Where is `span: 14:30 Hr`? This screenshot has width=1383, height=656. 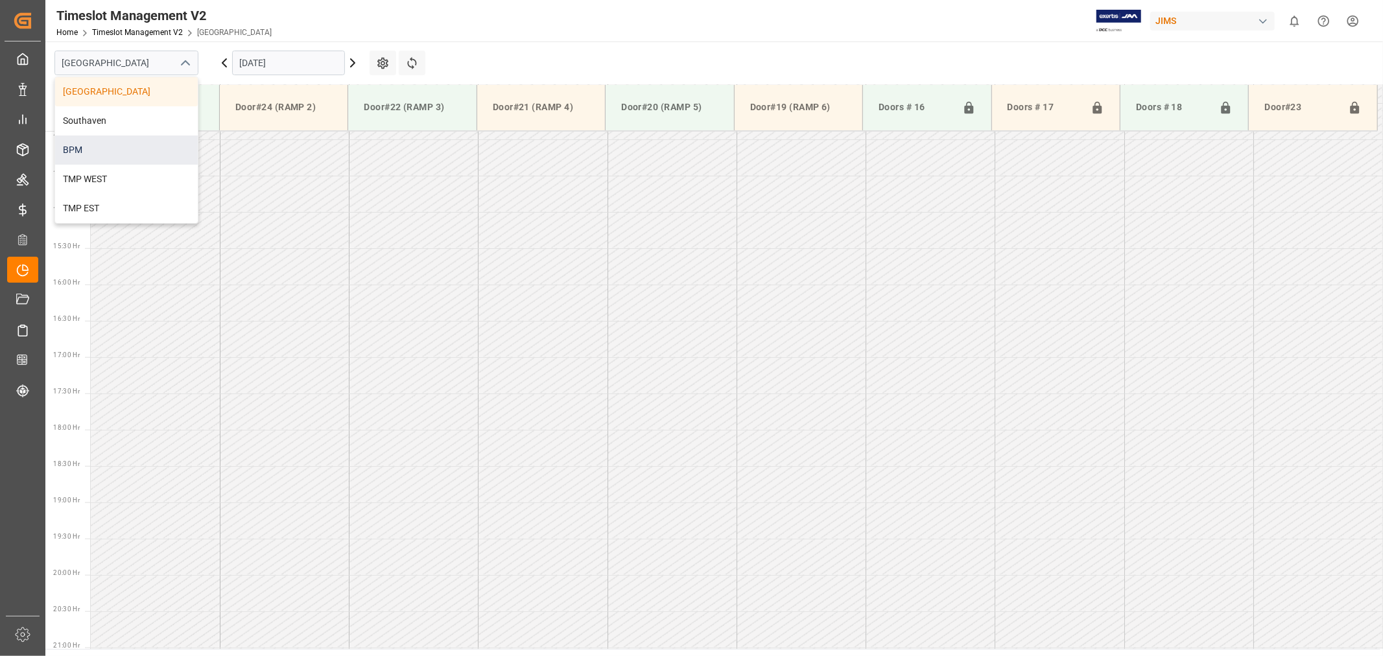
span: 14:30 Hr is located at coordinates (66, 173).